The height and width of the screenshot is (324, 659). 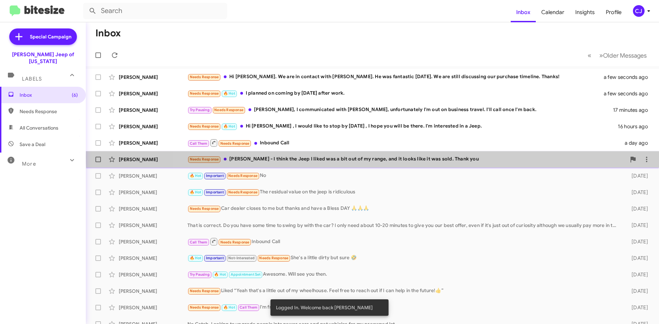 What do you see at coordinates (404, 308) in the screenshot?
I see `div: I'm free for a phone call` at bounding box center [404, 308].